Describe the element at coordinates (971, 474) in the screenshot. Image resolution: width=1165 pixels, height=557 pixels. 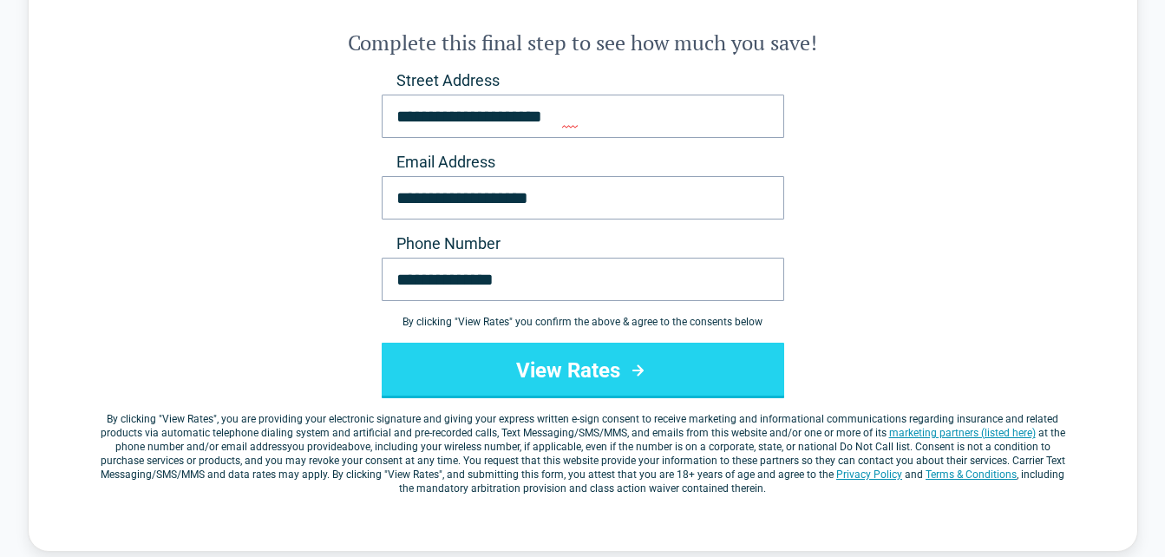
I see `a: Terms & Conditions` at that location.